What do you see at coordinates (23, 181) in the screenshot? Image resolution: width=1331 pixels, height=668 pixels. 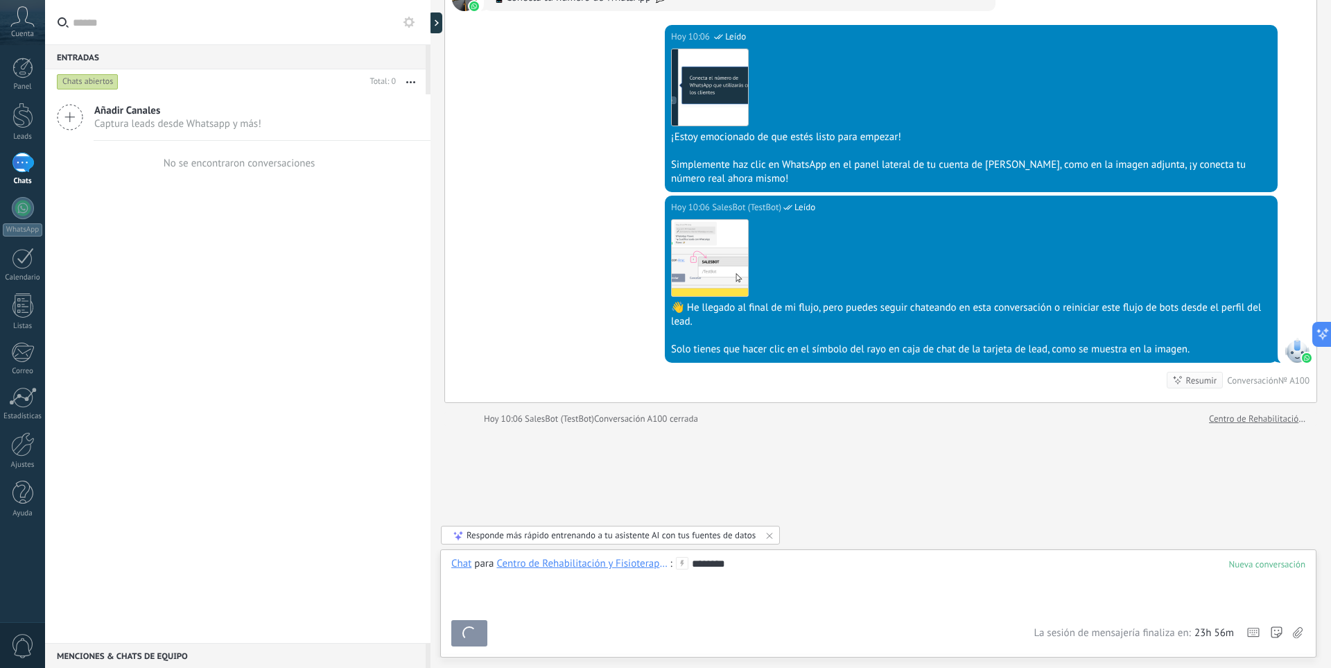 I see `div: Chats` at bounding box center [23, 181].